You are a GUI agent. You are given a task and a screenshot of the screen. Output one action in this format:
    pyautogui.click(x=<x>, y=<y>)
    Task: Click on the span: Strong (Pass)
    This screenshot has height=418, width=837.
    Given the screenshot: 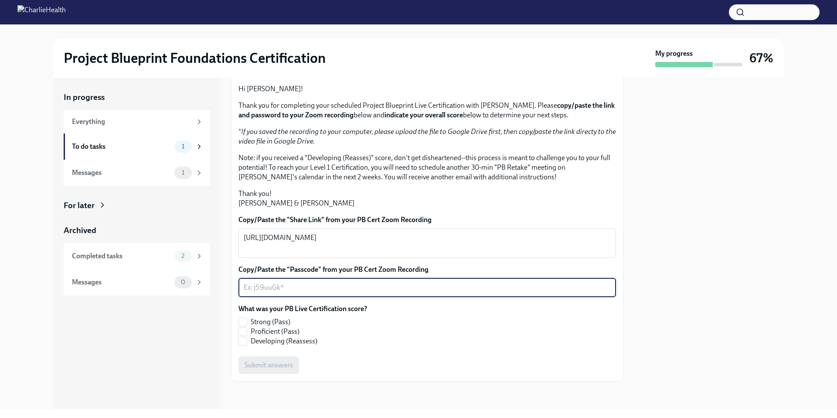 What is the action you would take?
    pyautogui.click(x=270, y=322)
    